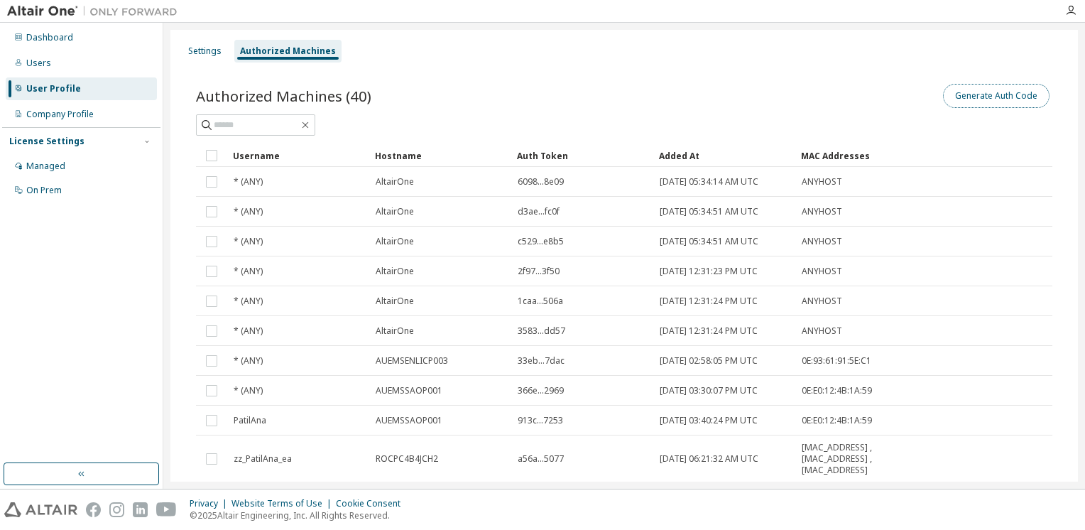 This screenshot has height=530, width=1085. What do you see at coordinates (283, 503) in the screenshot?
I see `div: Website Terms of Use` at bounding box center [283, 503].